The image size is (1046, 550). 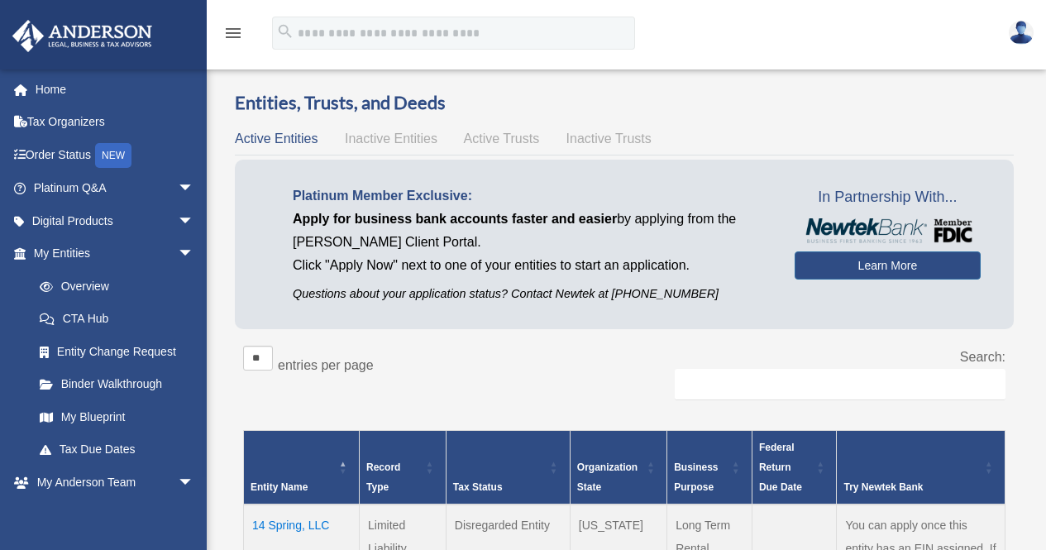 What do you see at coordinates (82, 36) in the screenshot?
I see `img: Anderson Advisors Platinum Portal` at bounding box center [82, 36].